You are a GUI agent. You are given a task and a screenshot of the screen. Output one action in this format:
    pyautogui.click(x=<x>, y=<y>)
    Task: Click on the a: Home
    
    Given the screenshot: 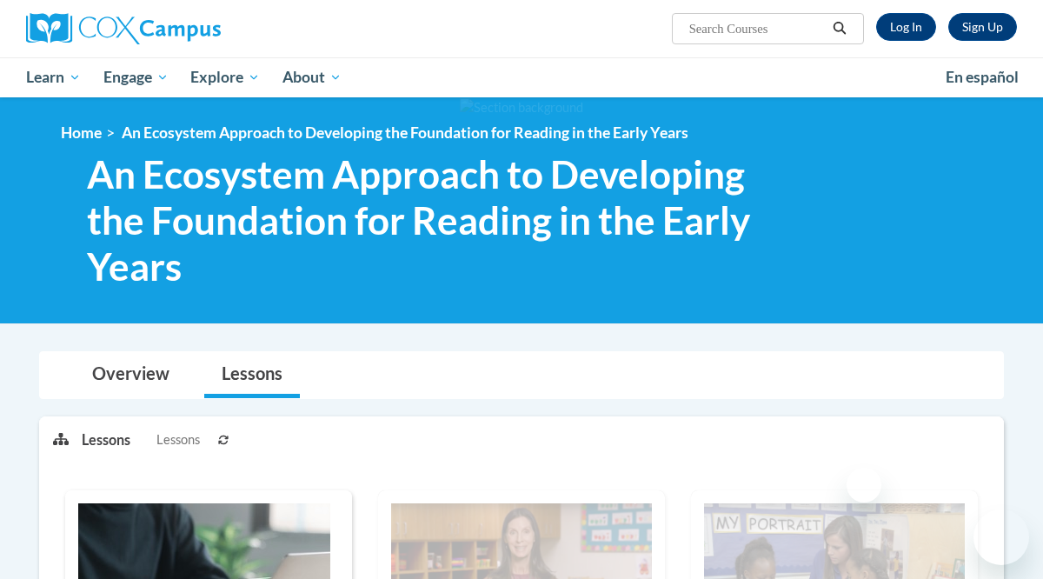 What is the action you would take?
    pyautogui.click(x=81, y=132)
    